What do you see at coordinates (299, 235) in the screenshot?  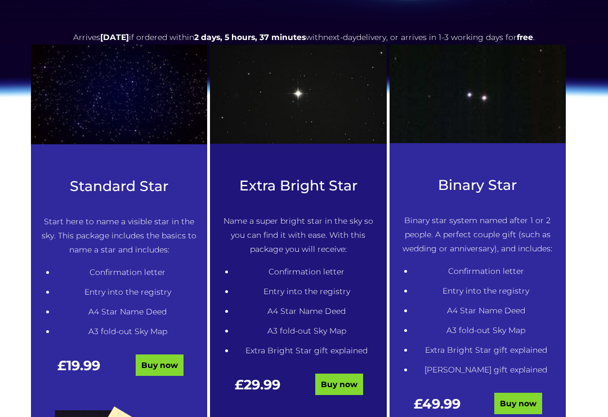 I see `p: Name a super bright star in the sky so you can find it with ease. With this package you will rece...` at bounding box center [299, 235].